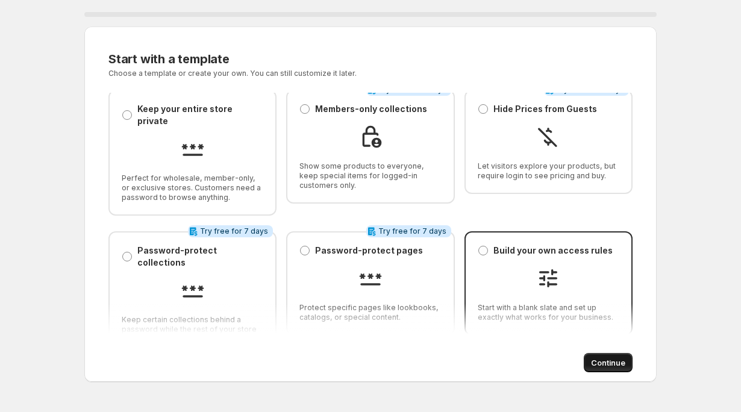  I want to click on img: Build your own access rules, so click(548, 278).